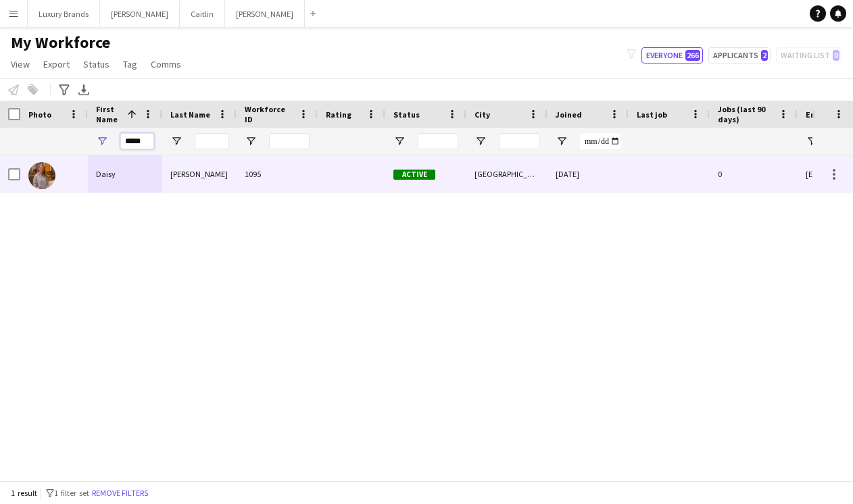 This screenshot has width=853, height=504. Describe the element at coordinates (482, 114) in the screenshot. I see `span: City` at that location.